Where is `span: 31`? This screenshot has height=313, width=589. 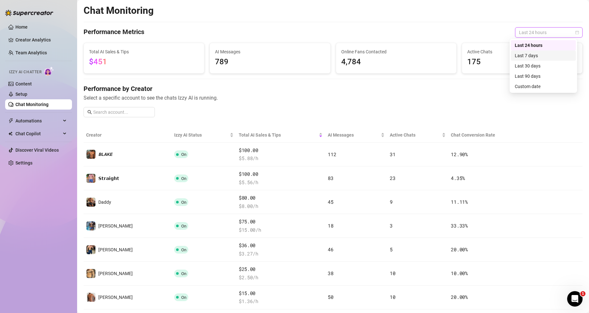
span: 31 is located at coordinates (392, 154).